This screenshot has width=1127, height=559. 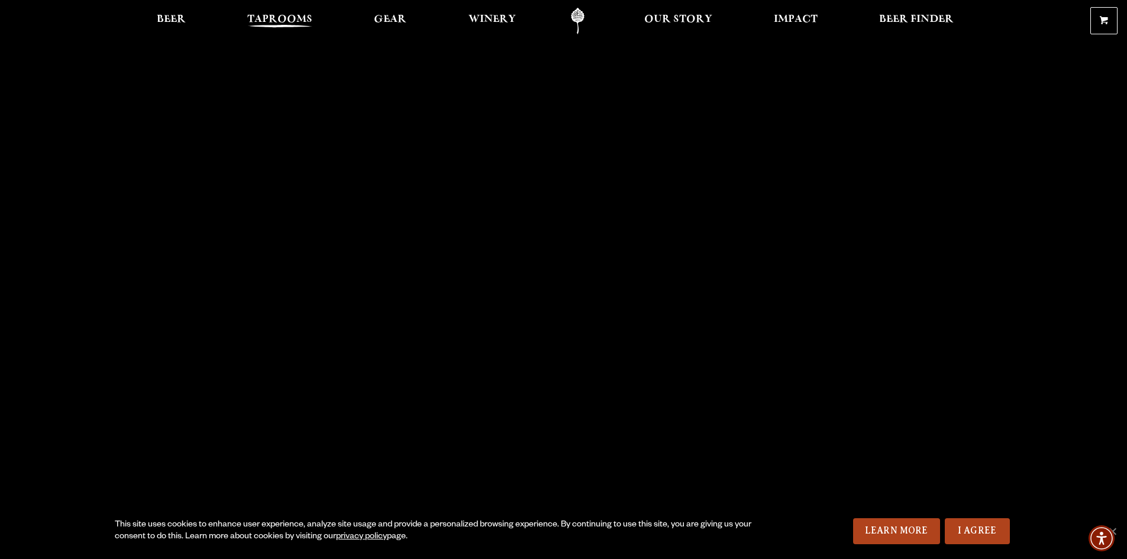 I want to click on a: Odell Home, so click(x=577, y=21).